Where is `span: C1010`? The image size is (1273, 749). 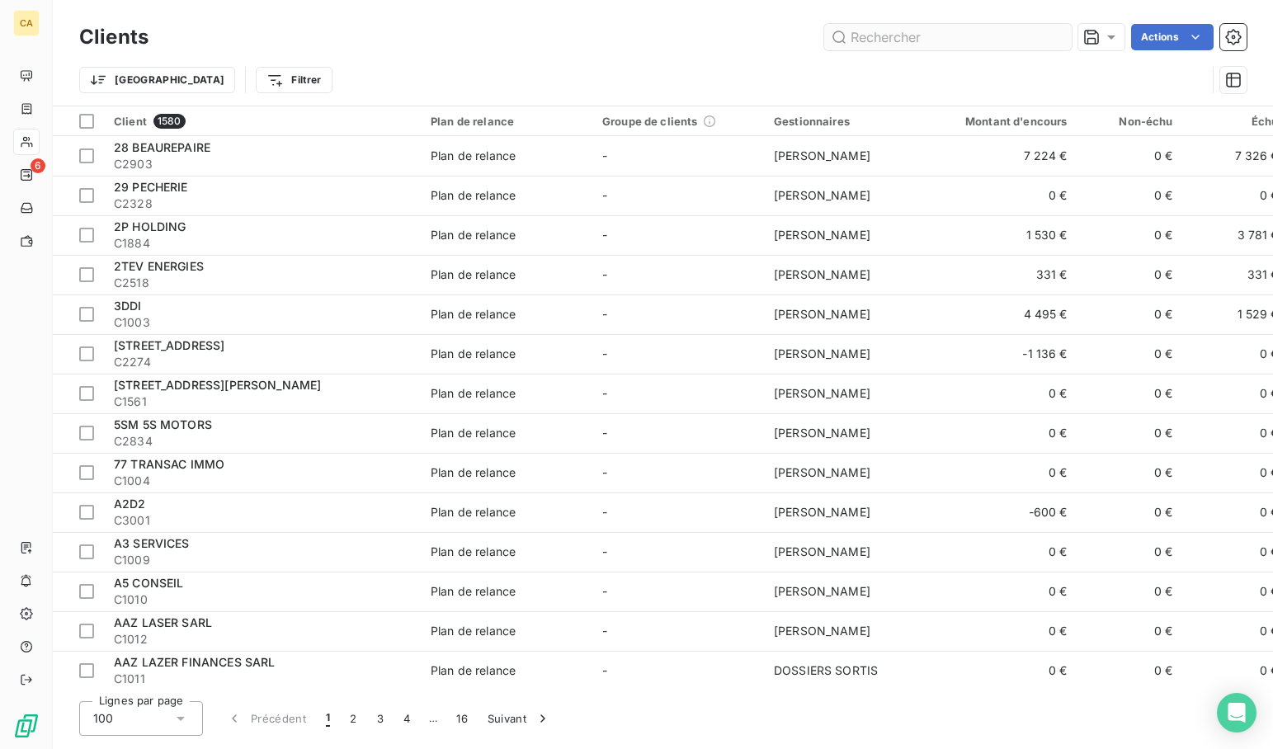 span: C1010 is located at coordinates (262, 600).